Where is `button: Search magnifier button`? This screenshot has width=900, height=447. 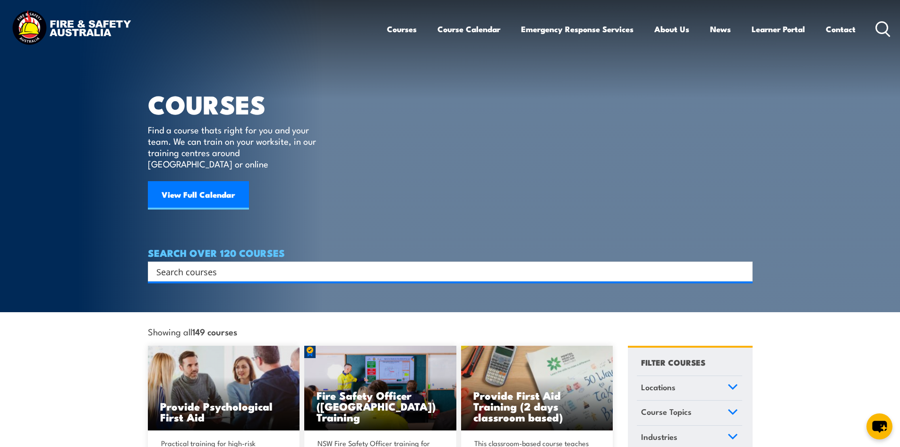 button: Search magnifier button is located at coordinates (743, 271).